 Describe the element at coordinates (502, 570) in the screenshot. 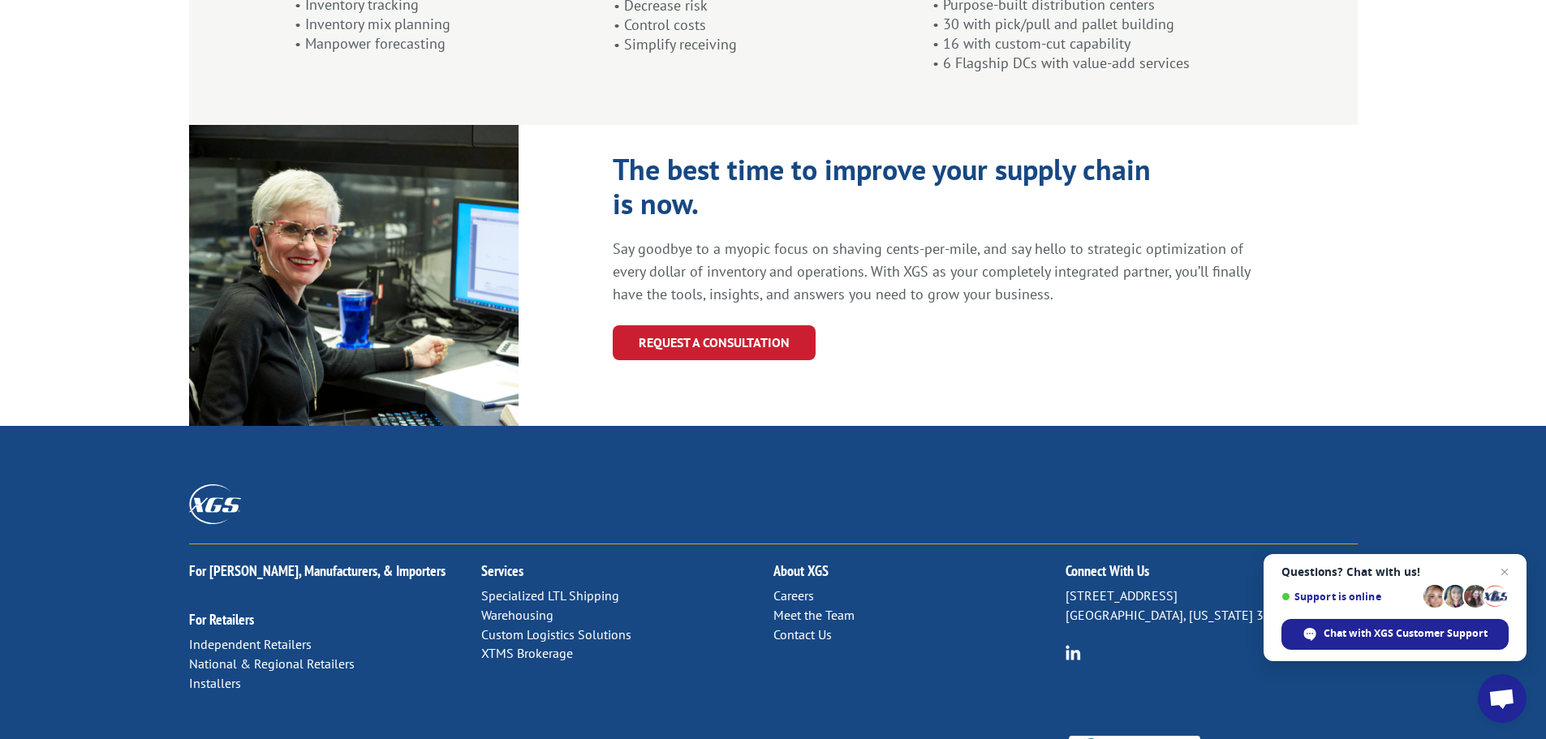

I see `a: Services` at that location.